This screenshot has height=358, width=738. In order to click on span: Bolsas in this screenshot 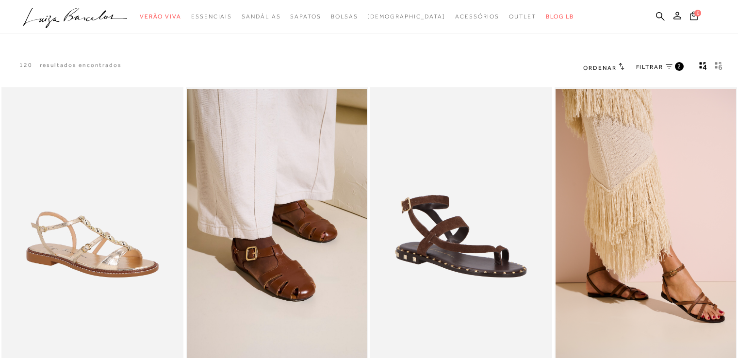, I will do `click(344, 16)`.